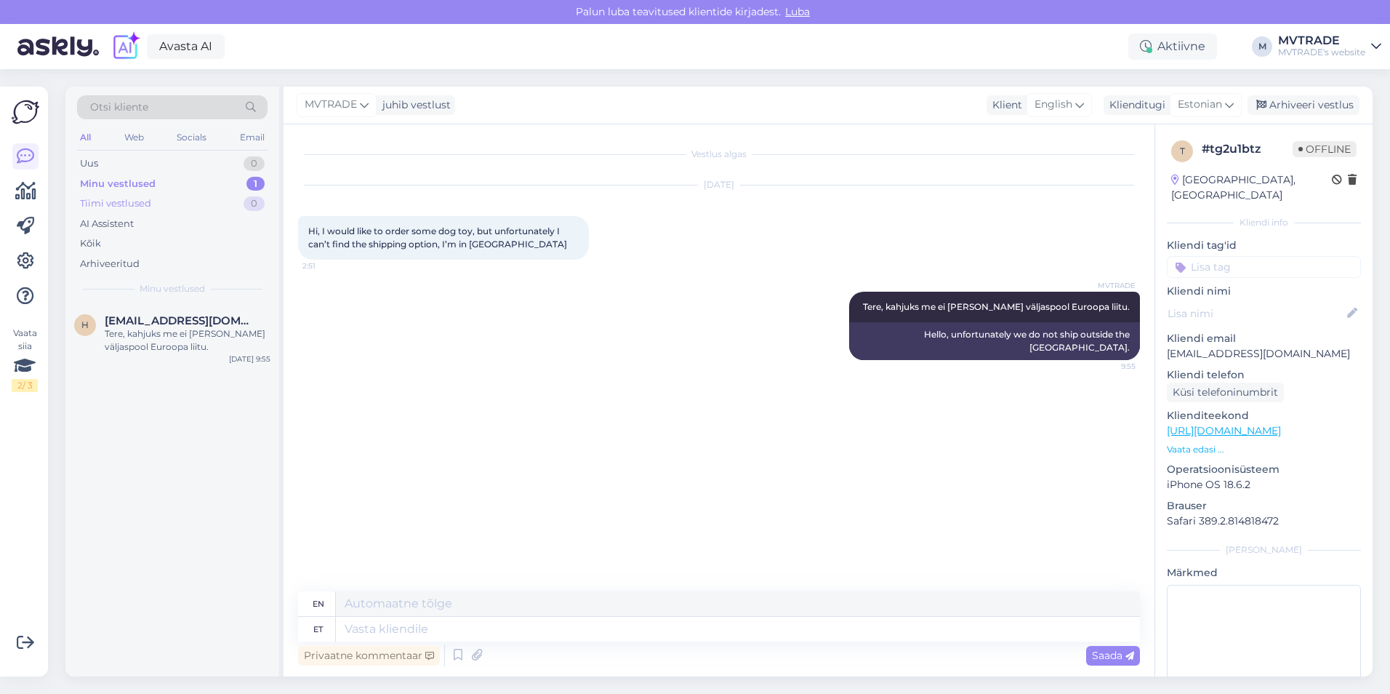  What do you see at coordinates (252, 137) in the screenshot?
I see `div: Email` at bounding box center [252, 137].